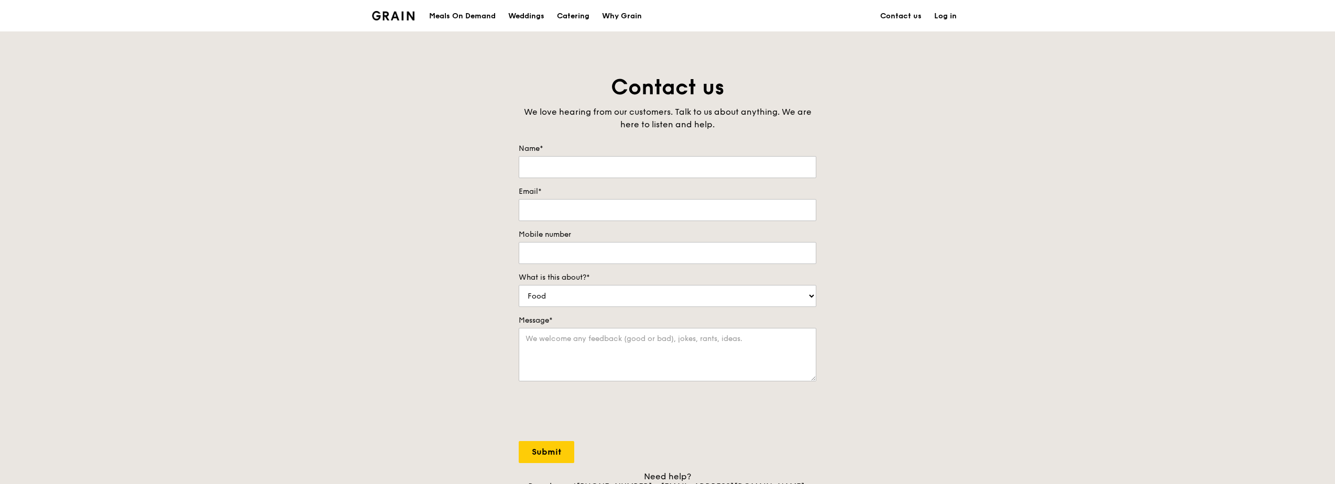 Image resolution: width=1335 pixels, height=484 pixels. I want to click on label: Name*, so click(668, 149).